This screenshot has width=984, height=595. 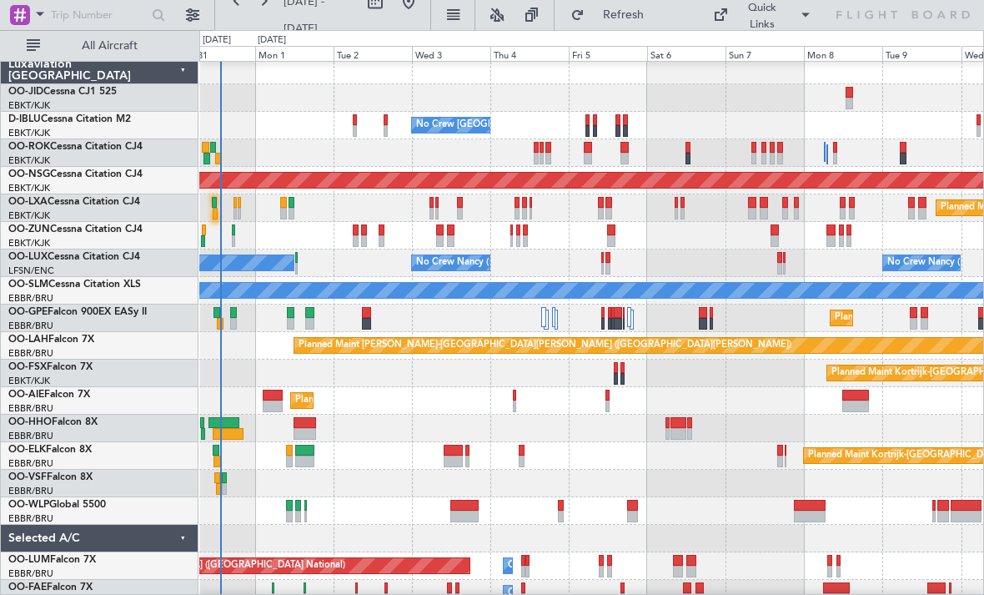 I want to click on span: OO-JID, so click(x=26, y=92).